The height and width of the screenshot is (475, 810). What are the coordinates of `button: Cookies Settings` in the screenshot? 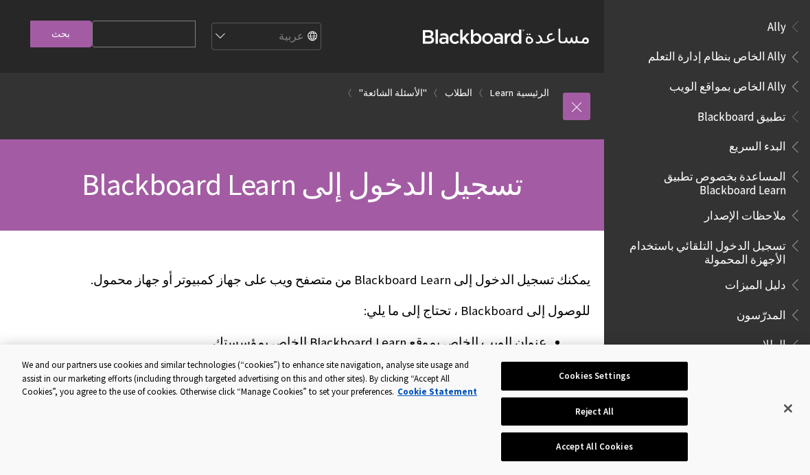 It's located at (594, 376).